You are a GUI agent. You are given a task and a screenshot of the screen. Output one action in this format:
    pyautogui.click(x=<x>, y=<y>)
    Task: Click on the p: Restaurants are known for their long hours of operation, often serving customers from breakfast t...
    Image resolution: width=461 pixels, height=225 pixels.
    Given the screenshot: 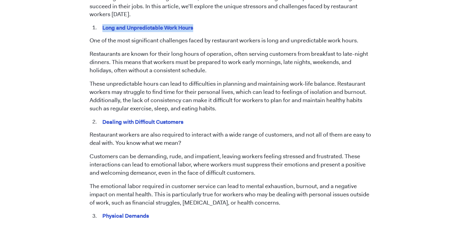 What is the action you would take?
    pyautogui.click(x=230, y=62)
    